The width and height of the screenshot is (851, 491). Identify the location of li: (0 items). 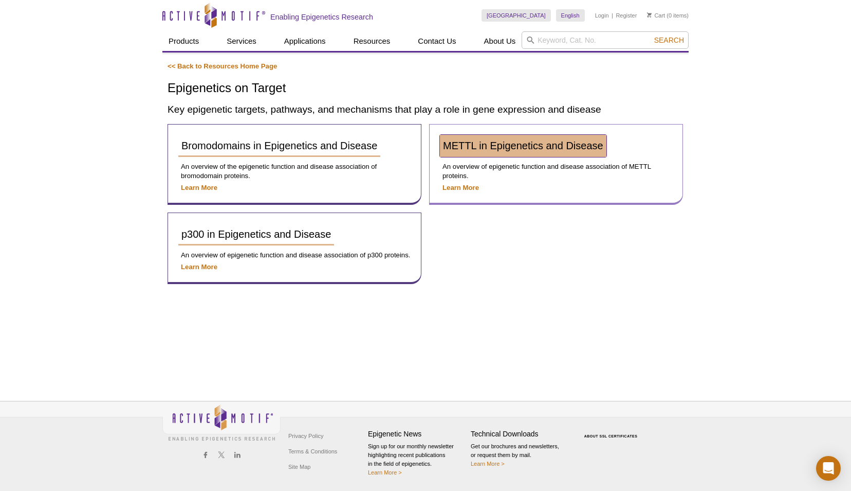
(668, 15).